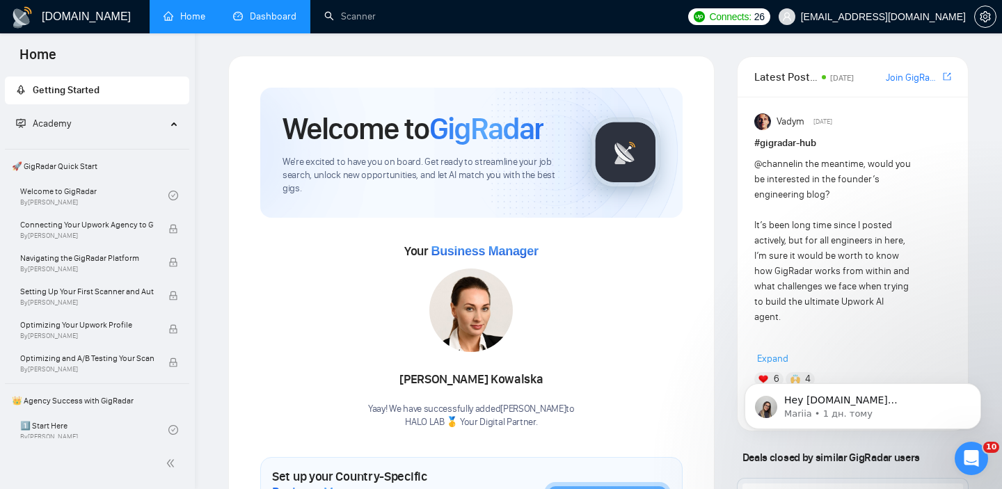  Describe the element at coordinates (913, 78) in the screenshot. I see `a: Join GigRadar Slack Community` at that location.